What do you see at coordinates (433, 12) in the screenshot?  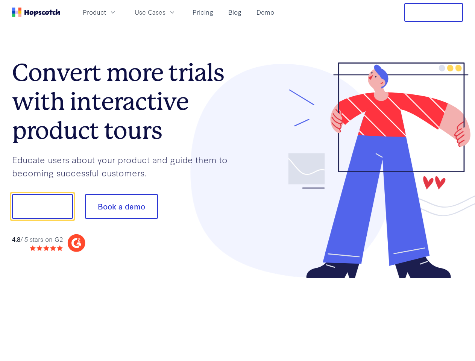 I see `a: Free Trial` at bounding box center [433, 12].